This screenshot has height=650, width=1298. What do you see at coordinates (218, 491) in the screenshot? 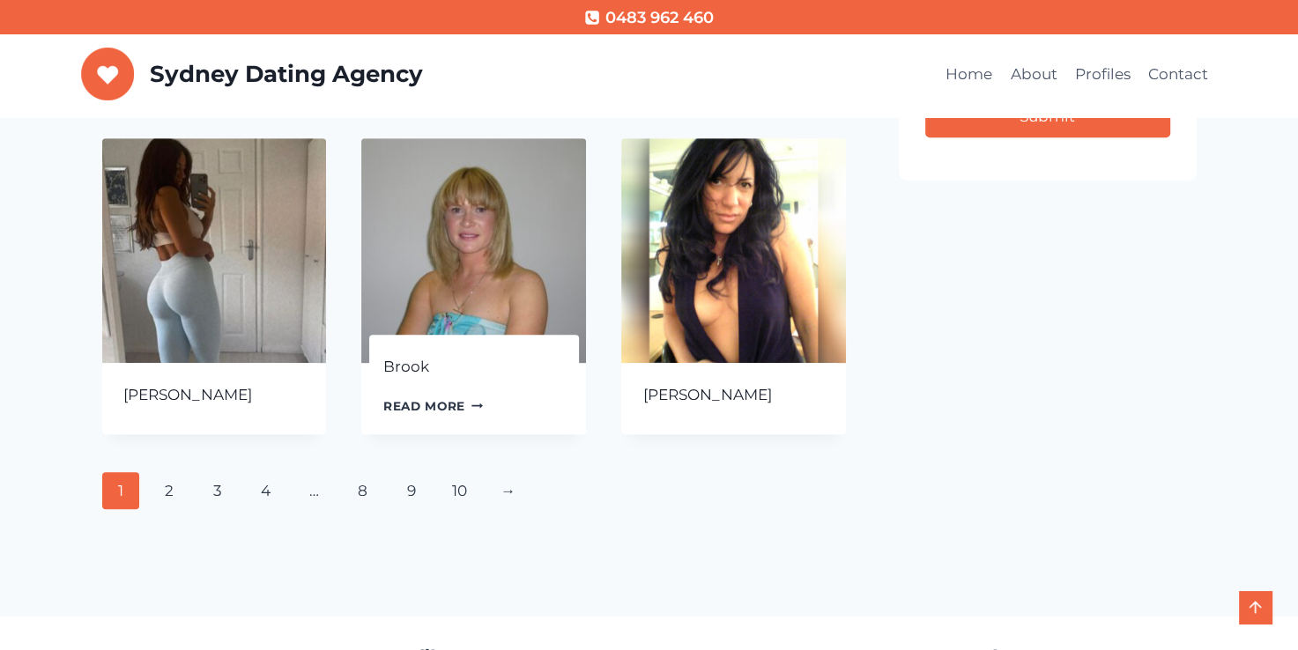
I see `a: Page 3` at bounding box center [218, 491].